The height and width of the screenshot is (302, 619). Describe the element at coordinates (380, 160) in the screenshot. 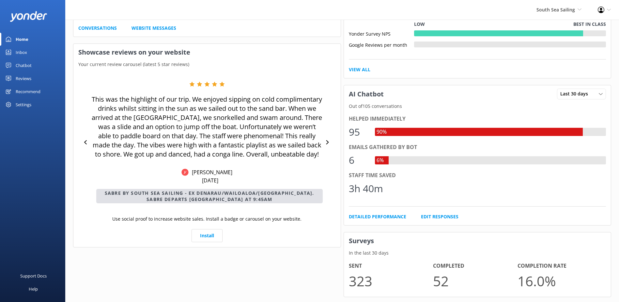

I see `div: 6%` at that location.